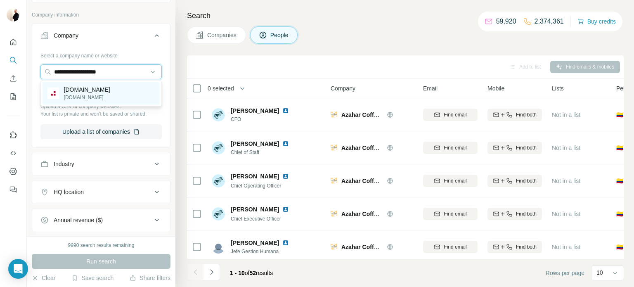 The image size is (634, 287). What do you see at coordinates (66, 36) in the screenshot?
I see `div: Company` at bounding box center [66, 36].